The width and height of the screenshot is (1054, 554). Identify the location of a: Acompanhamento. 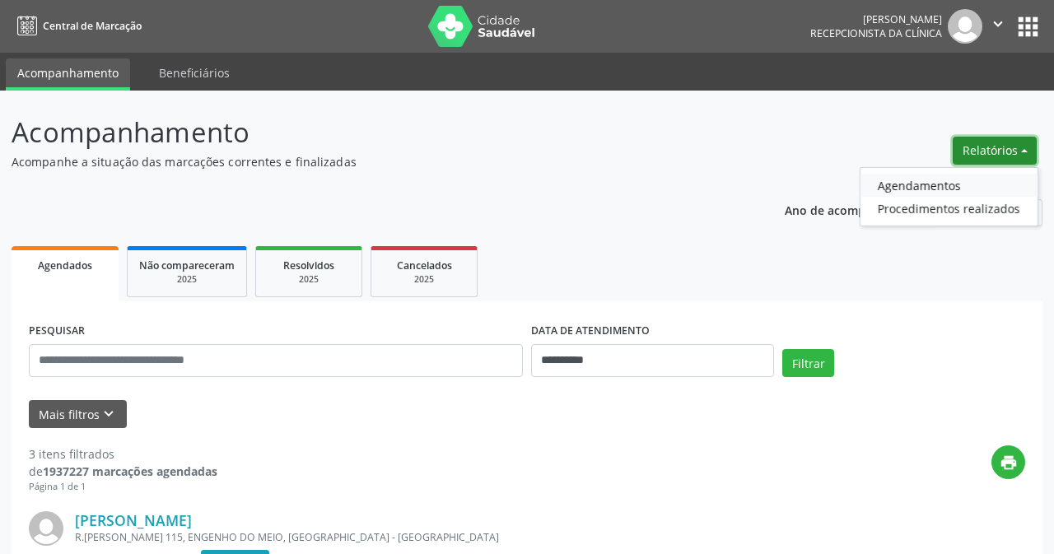
(68, 74).